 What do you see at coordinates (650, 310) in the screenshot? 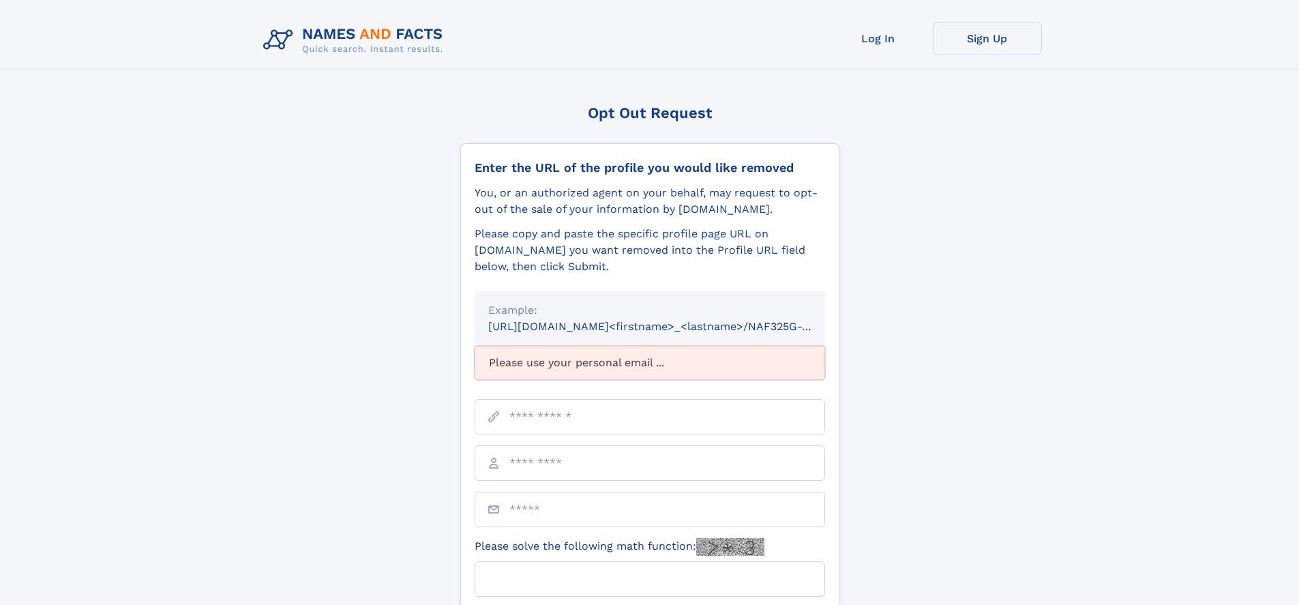
I see `div: Example:` at bounding box center [650, 310].